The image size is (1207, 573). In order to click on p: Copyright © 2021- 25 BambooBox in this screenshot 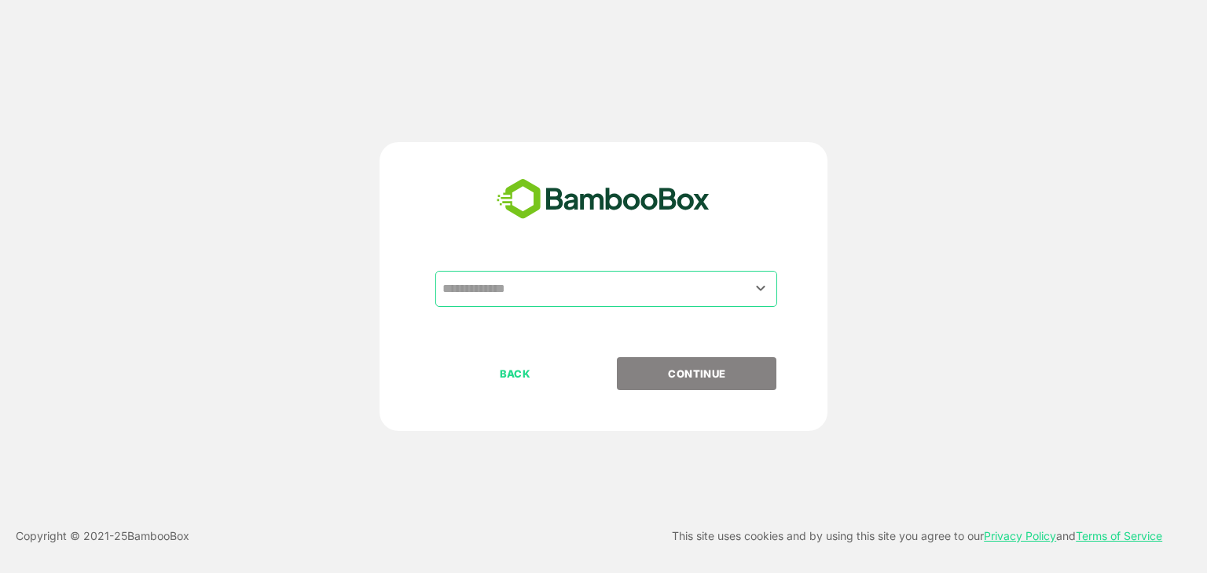, I will do `click(102, 536)`.